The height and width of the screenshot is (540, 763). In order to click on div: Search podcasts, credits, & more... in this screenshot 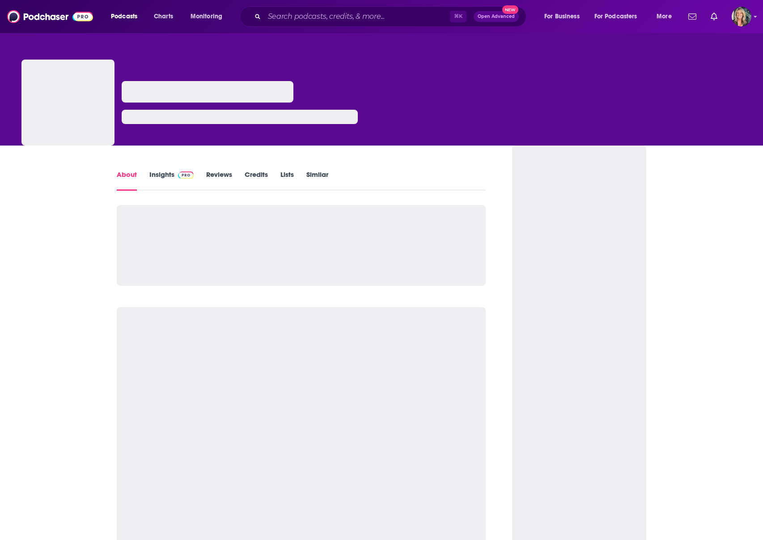, I will do `click(391, 17)`.